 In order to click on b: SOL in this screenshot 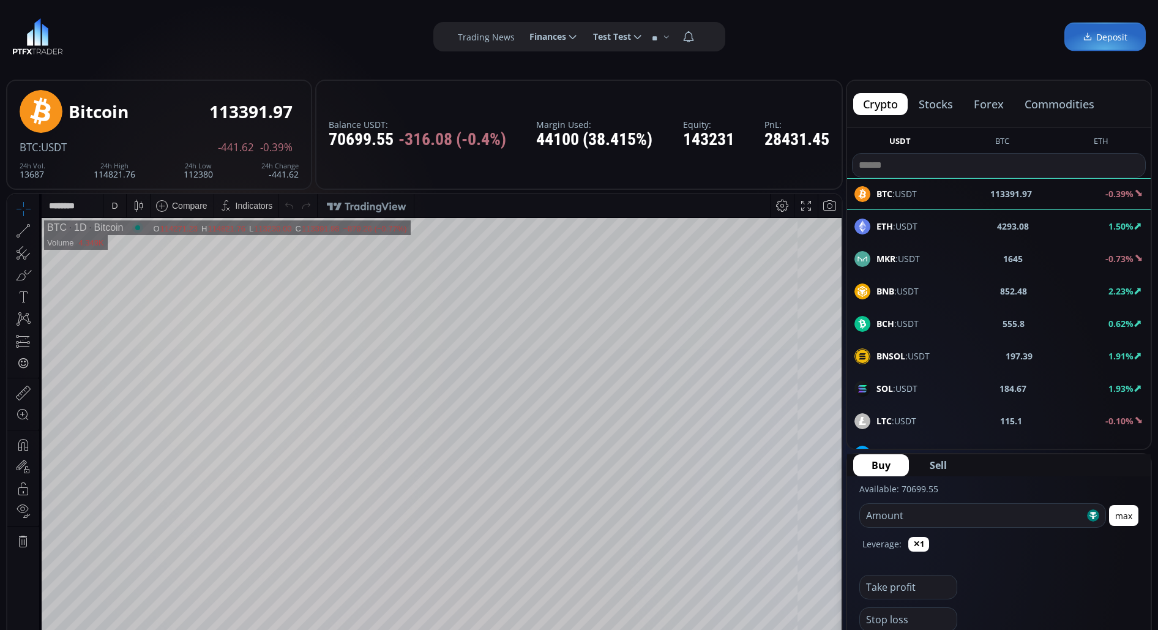, I will do `click(884, 388)`.